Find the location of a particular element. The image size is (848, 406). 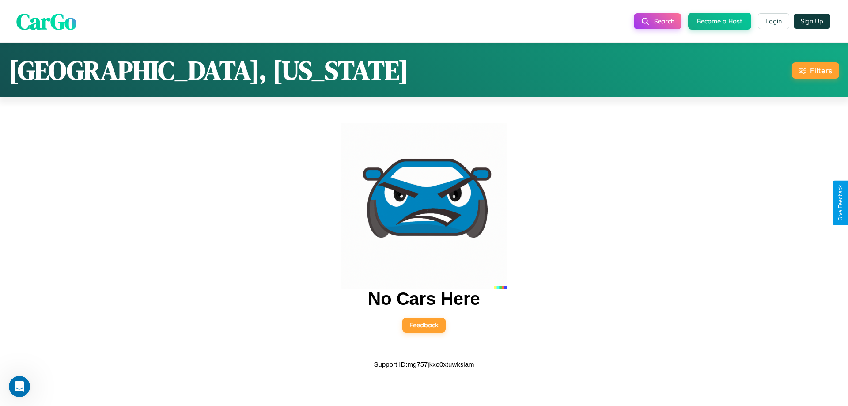

p: Support ID: mg757jkxo0xtuwkslam is located at coordinates (424, 364).